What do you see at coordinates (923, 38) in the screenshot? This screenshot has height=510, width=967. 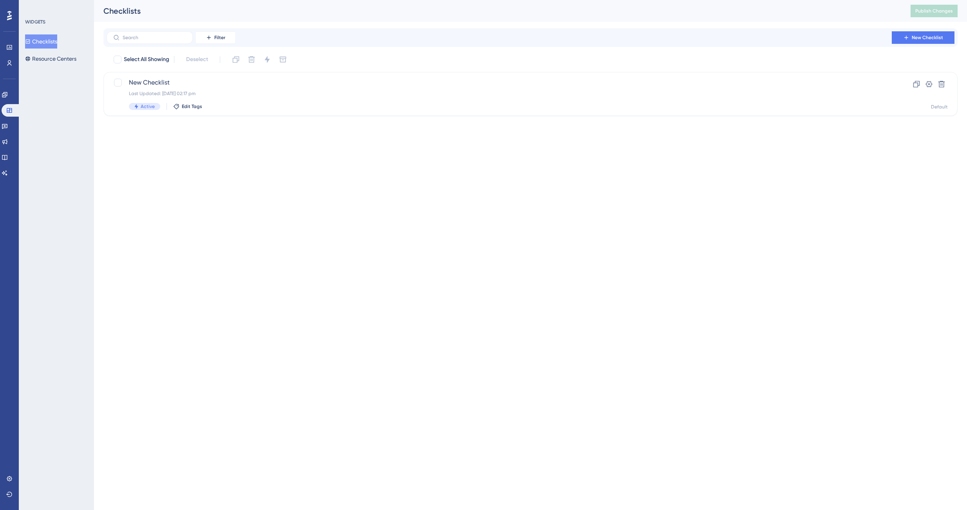 I see `button: New Checklist` at bounding box center [923, 38].